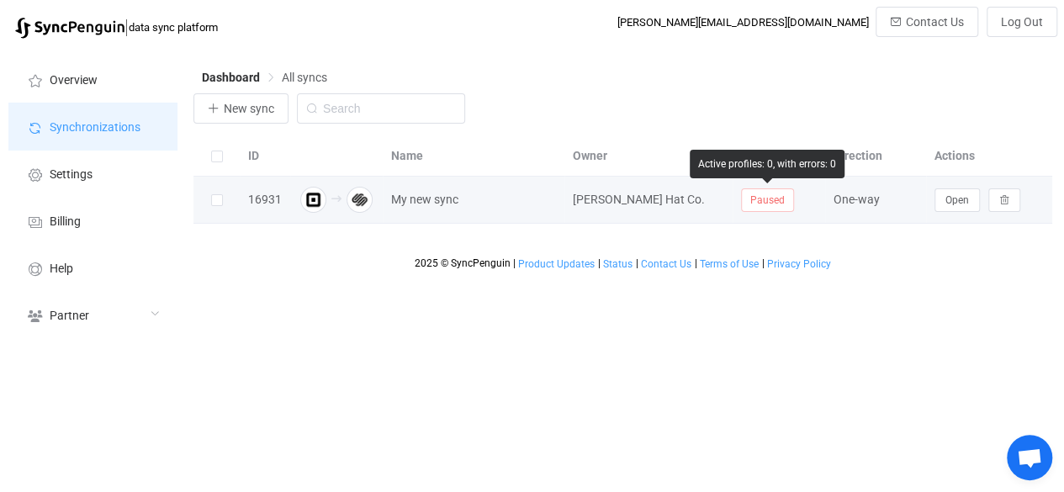 The image size is (1064, 492). I want to click on a: |data sync platform, so click(116, 27).